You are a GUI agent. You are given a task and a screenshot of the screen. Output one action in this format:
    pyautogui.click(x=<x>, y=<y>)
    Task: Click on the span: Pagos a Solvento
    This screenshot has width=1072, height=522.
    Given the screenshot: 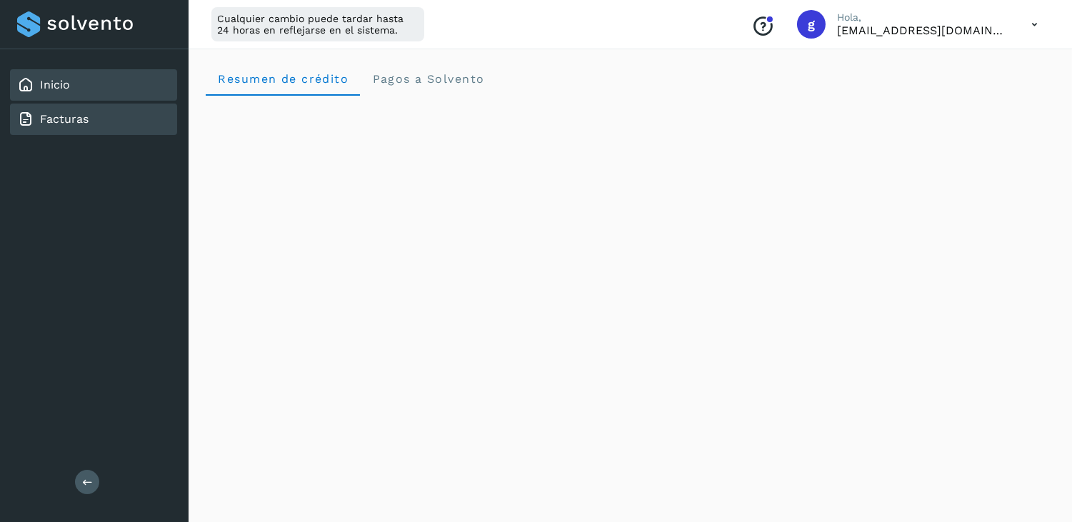 What is the action you would take?
    pyautogui.click(x=428, y=79)
    